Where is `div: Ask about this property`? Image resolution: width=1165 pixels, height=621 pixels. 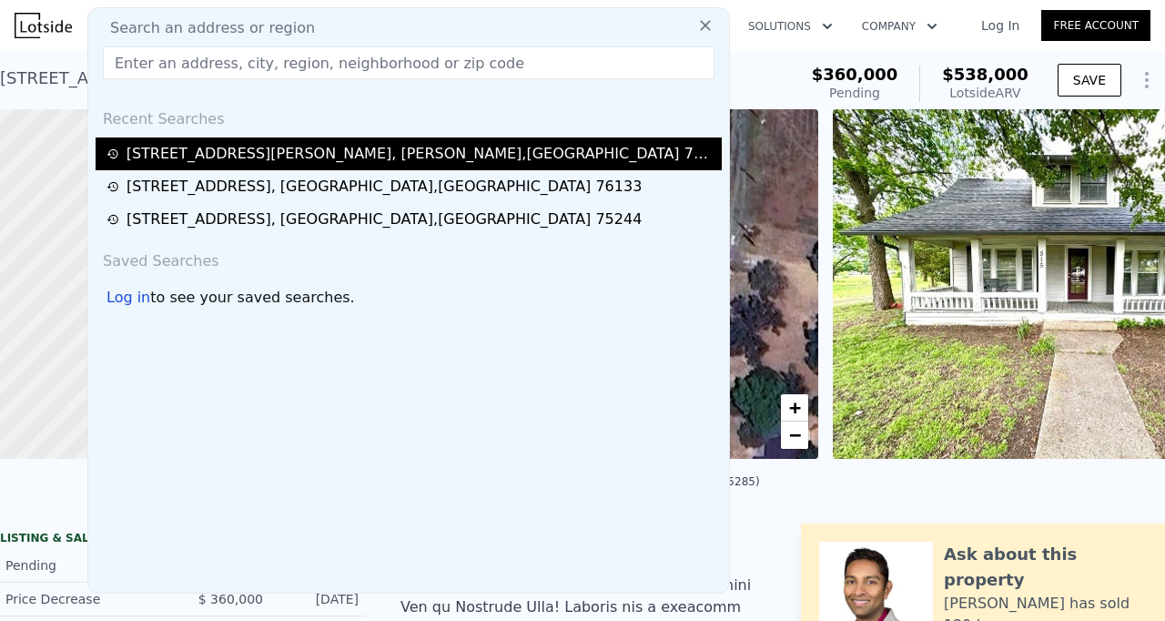 div: Ask about this property is located at coordinates (1045, 567).